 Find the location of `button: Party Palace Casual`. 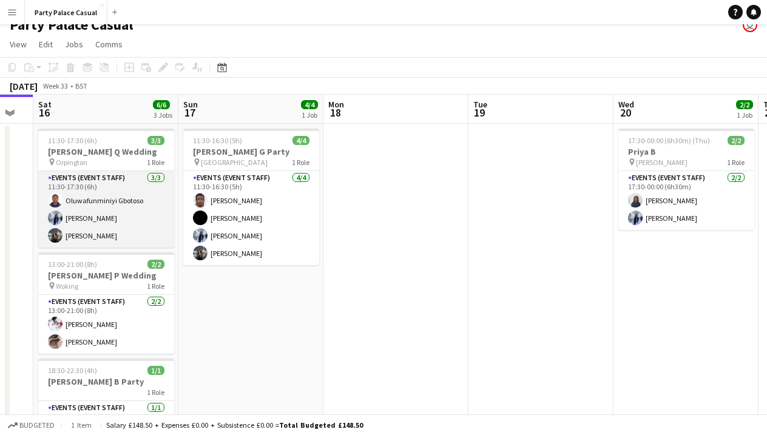

button: Party Palace Casual is located at coordinates (66, 12).